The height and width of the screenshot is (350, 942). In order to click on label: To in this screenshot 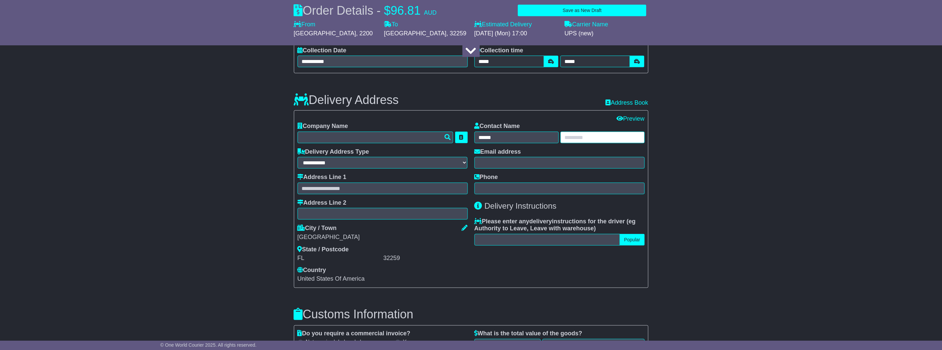, I will do `click(391, 25)`.